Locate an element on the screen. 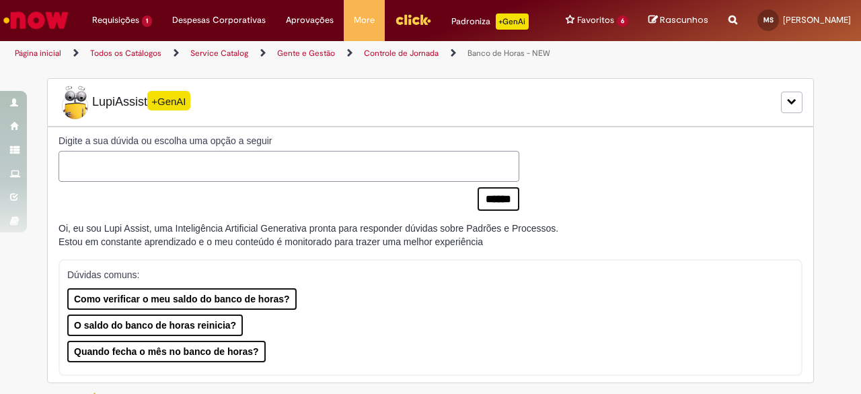 The height and width of the screenshot is (394, 861). div: Padroniza is located at coordinates (490, 22).